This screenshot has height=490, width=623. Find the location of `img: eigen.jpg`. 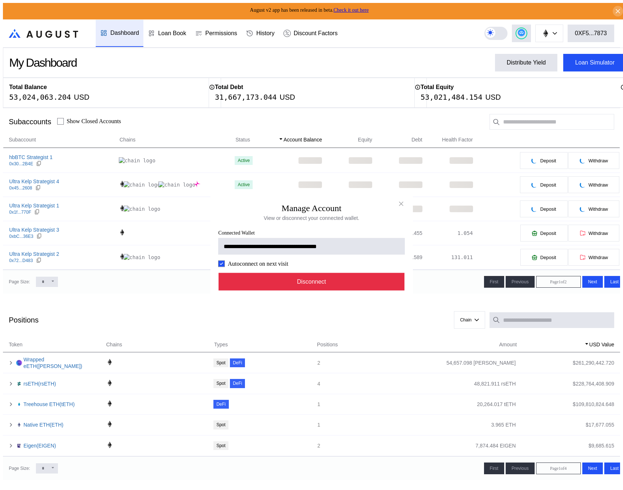

img: eigen.jpg is located at coordinates (19, 446).